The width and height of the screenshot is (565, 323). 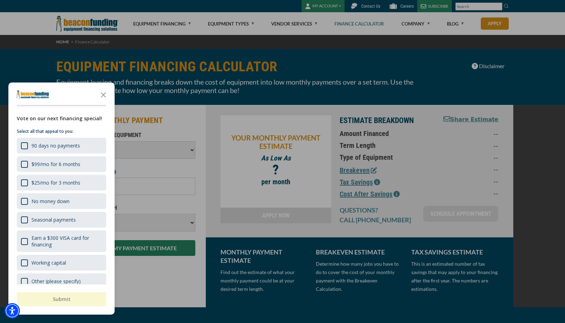 What do you see at coordinates (61, 299) in the screenshot?
I see `button: Submit` at bounding box center [61, 299].